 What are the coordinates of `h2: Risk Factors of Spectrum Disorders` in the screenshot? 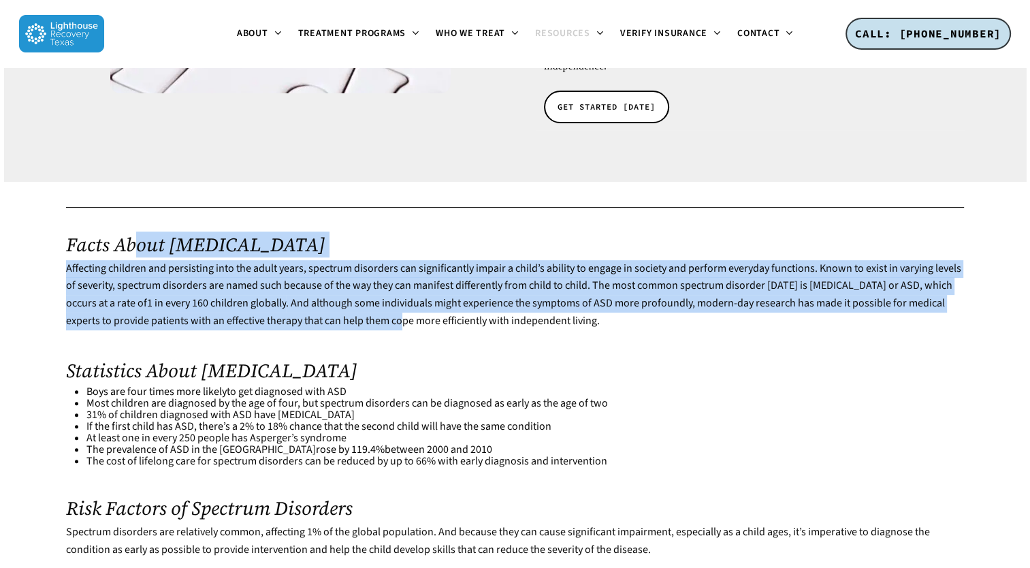 It's located at (515, 508).